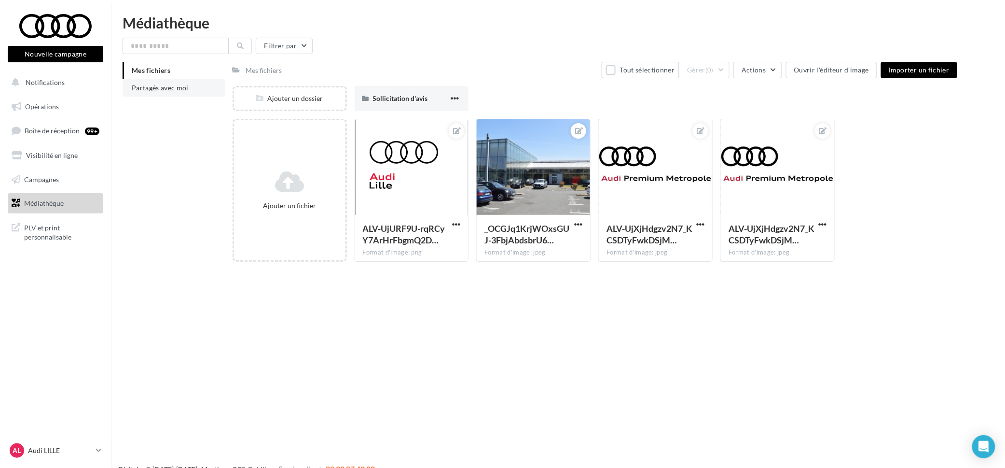 This screenshot has height=468, width=1005. Describe the element at coordinates (920, 70) in the screenshot. I see `span: Importer un fichier` at that location.